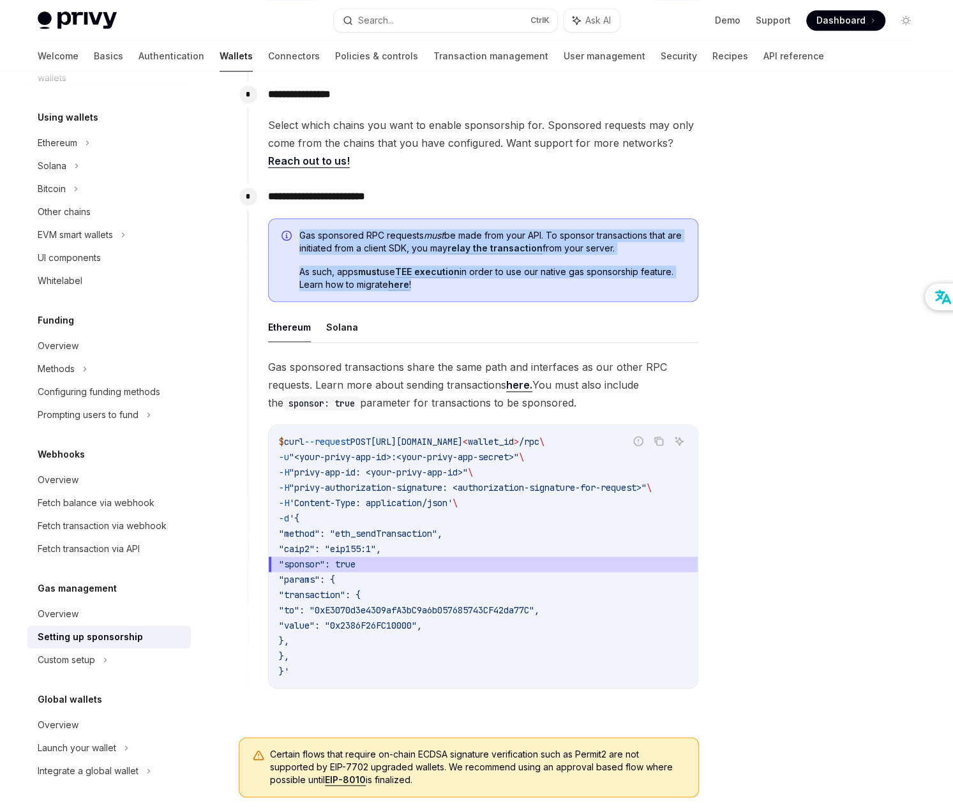  What do you see at coordinates (840, 20) in the screenshot?
I see `span: Dashboard` at bounding box center [840, 20].